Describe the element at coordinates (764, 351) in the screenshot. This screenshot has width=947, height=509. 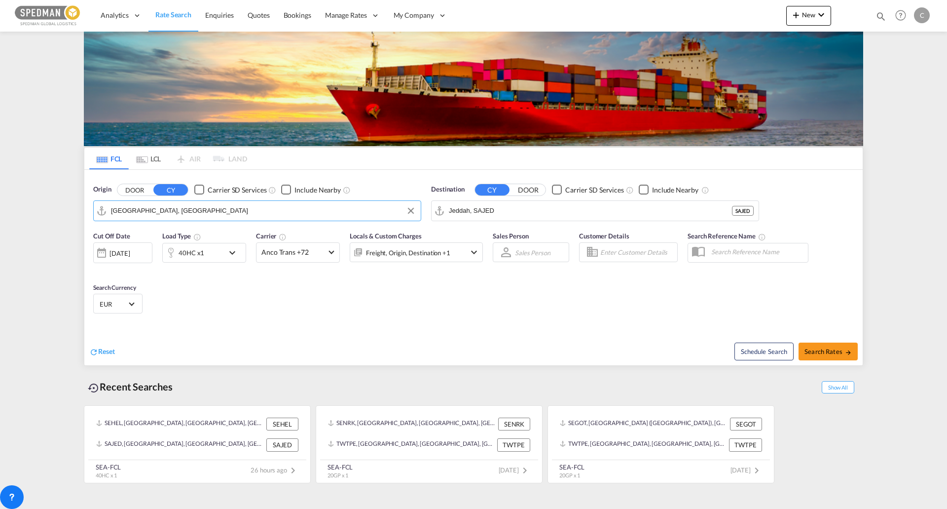
I see `button: Note: By default Schedule search will only considerorigin ports, destination ports and cut off da...` at that location.